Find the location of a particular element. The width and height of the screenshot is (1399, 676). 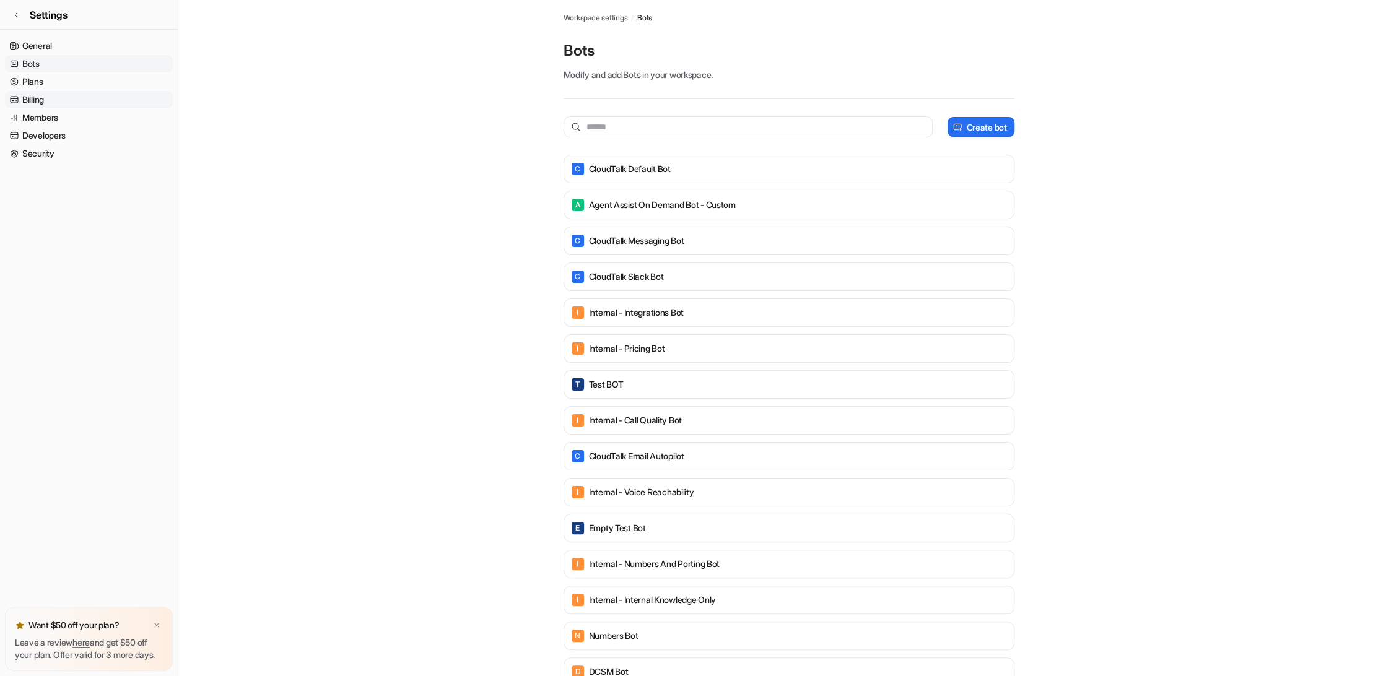

p: CloudTalk Default Bot is located at coordinates (630, 169).